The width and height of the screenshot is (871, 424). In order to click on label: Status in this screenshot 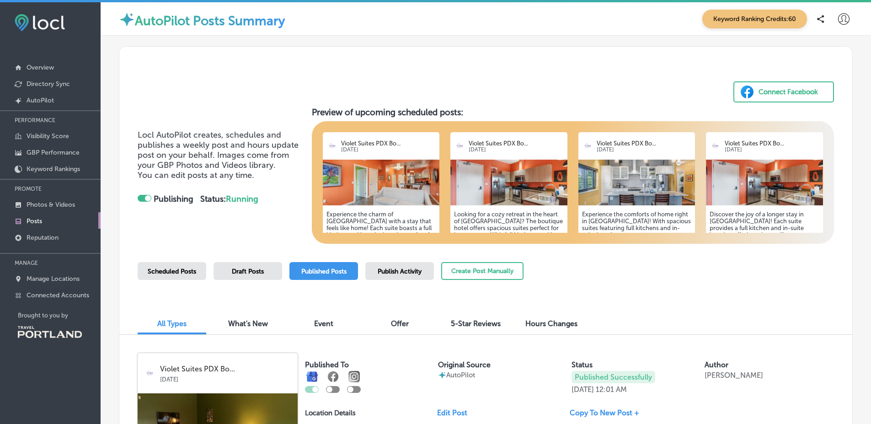, I will do `click(582, 365)`.